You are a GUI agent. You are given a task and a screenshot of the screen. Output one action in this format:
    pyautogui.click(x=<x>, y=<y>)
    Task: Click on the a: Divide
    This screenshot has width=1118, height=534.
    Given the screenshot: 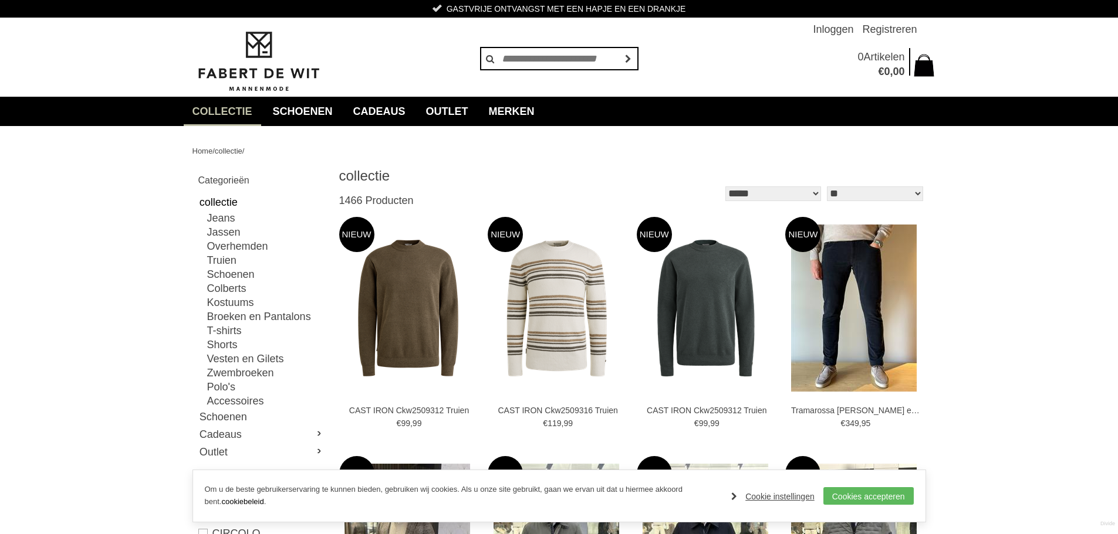 What is the action you would take?
    pyautogui.click(x=1107, y=524)
    